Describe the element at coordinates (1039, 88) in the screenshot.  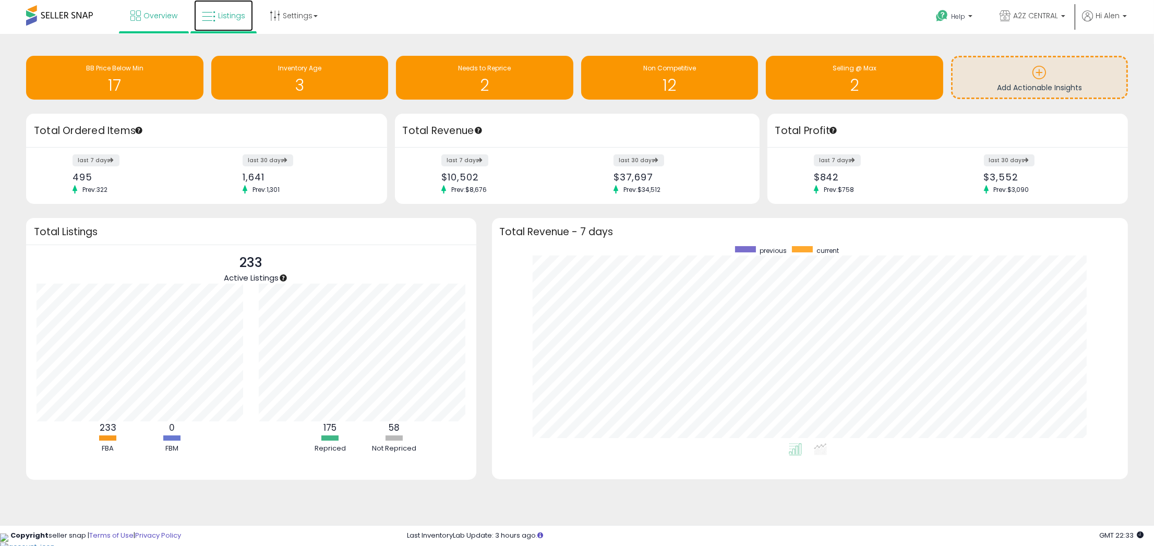
I see `span: Add Actionable Insights` at that location.